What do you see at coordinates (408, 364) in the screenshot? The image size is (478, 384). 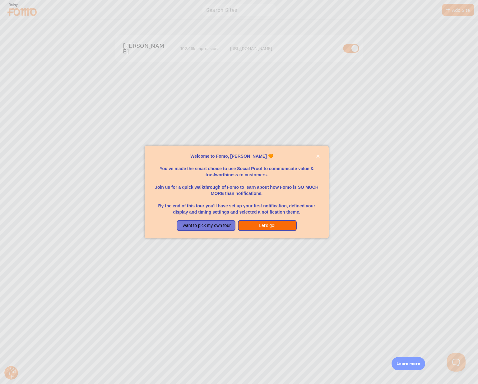 I see `div: Learn more` at bounding box center [408, 364].